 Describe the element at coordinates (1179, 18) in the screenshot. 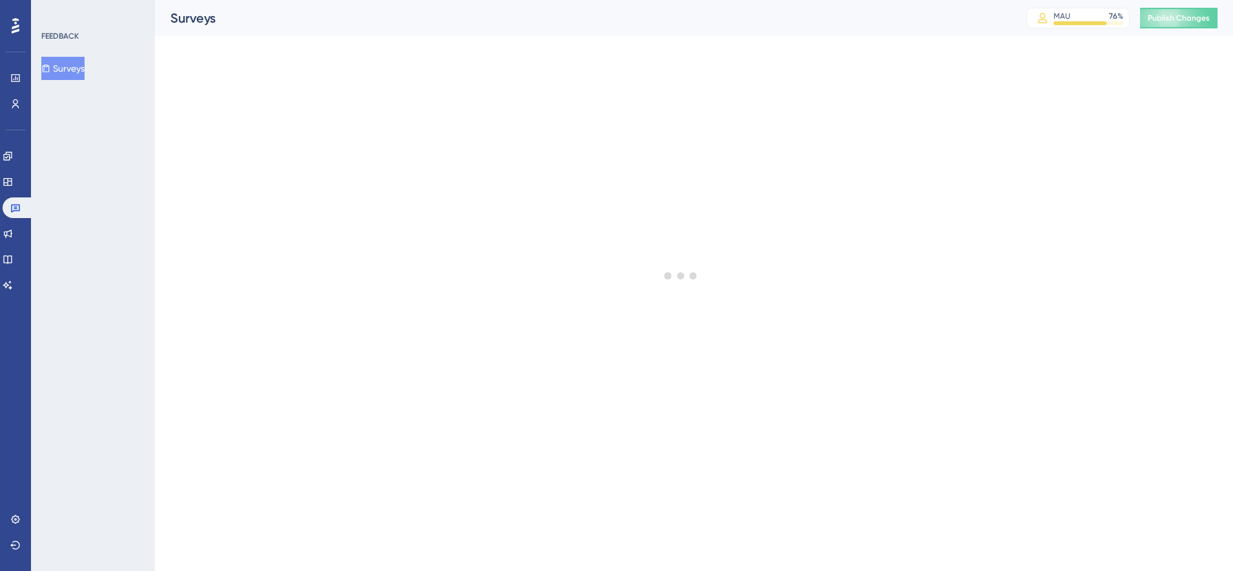

I see `button: Publish Changes` at that location.